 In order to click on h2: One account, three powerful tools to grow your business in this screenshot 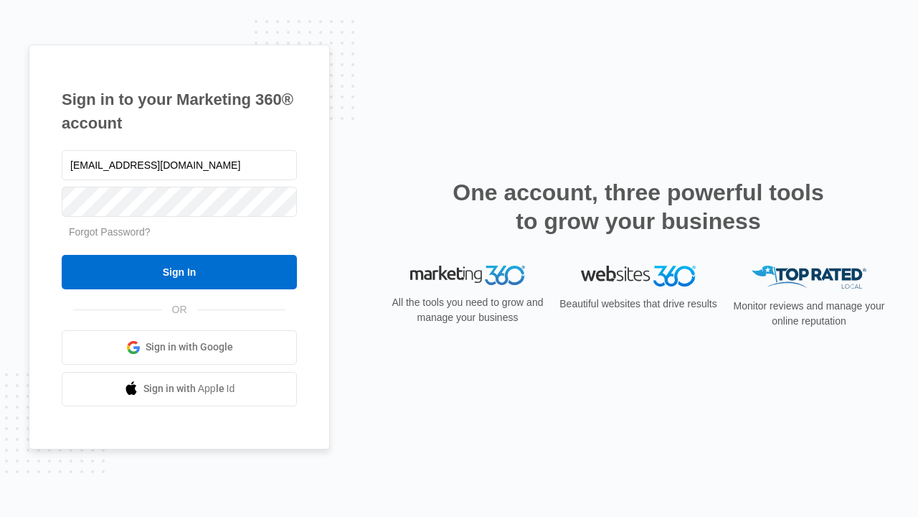, I will do `click(639, 207)`.